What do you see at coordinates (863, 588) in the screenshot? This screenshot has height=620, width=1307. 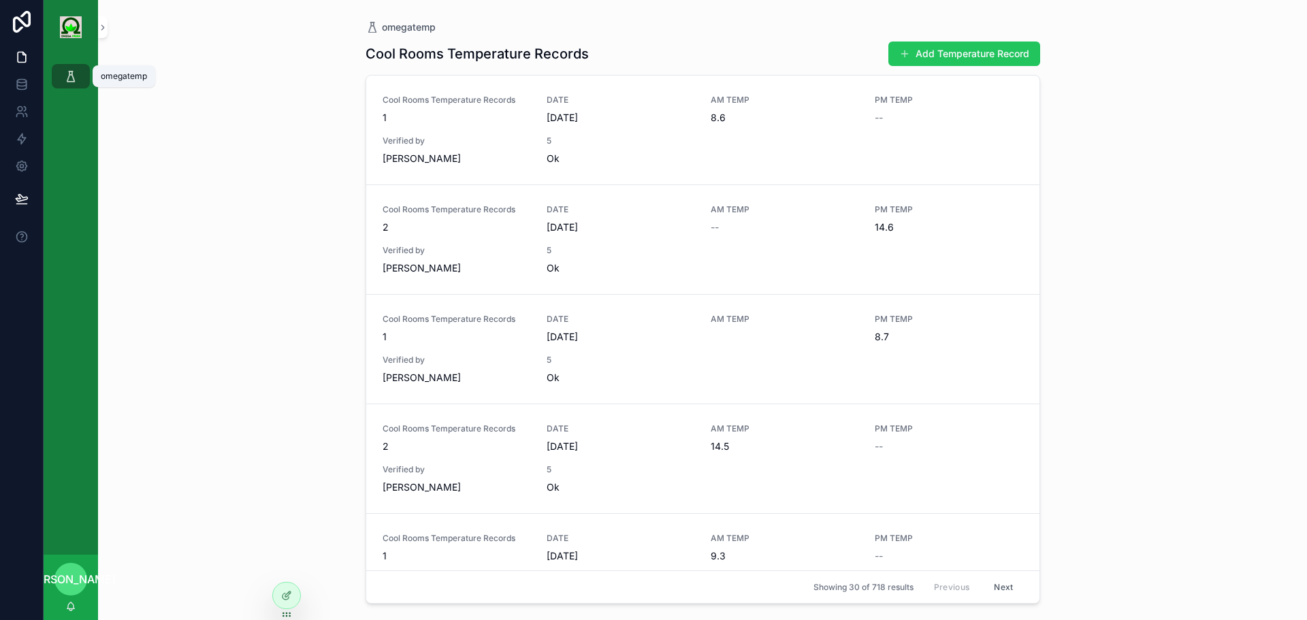 I see `span: Showing 30 of 718 results` at bounding box center [863, 588].